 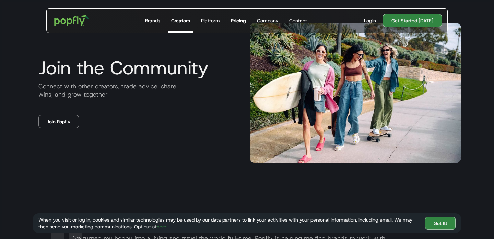 I want to click on h3: Join the Community, so click(x=138, y=68).